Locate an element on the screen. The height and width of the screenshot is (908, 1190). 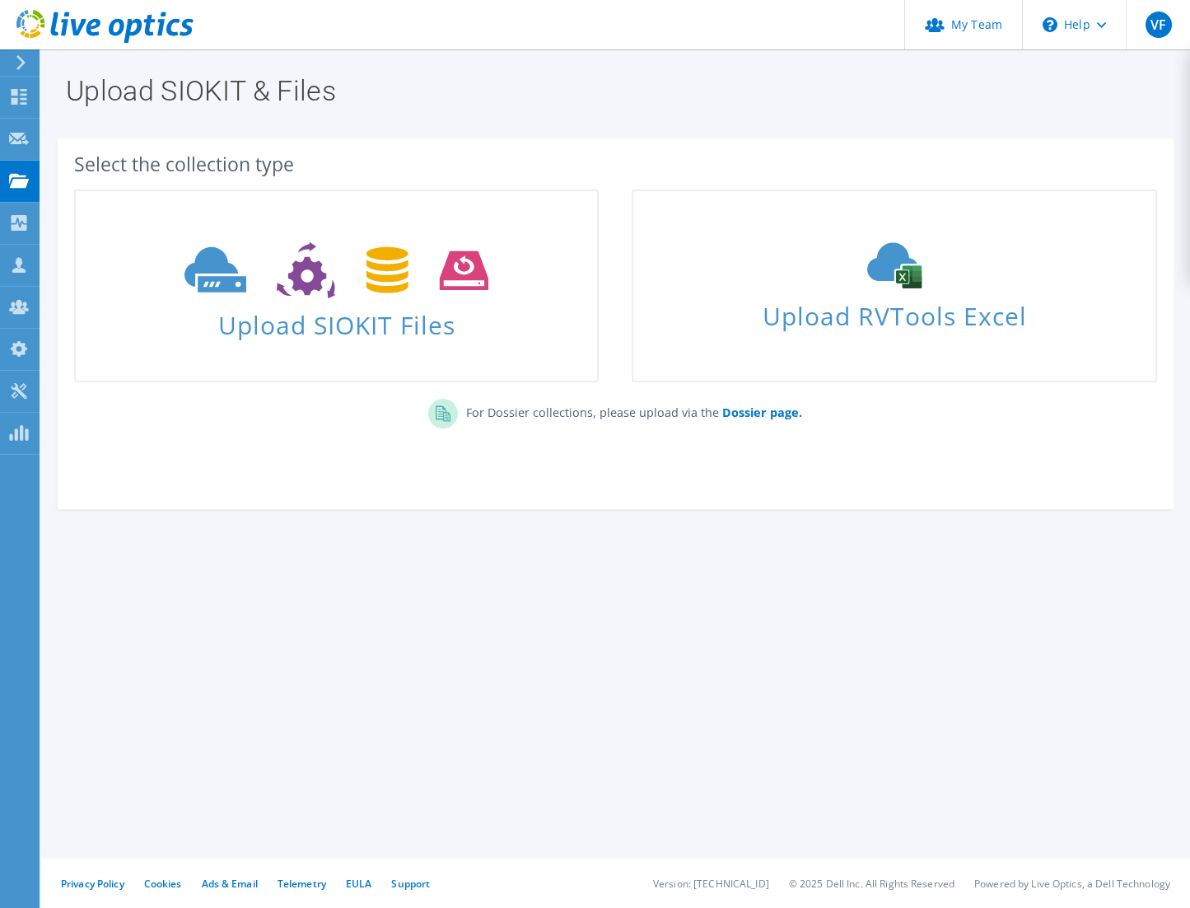
a: Privacy Policy is located at coordinates (92, 883).